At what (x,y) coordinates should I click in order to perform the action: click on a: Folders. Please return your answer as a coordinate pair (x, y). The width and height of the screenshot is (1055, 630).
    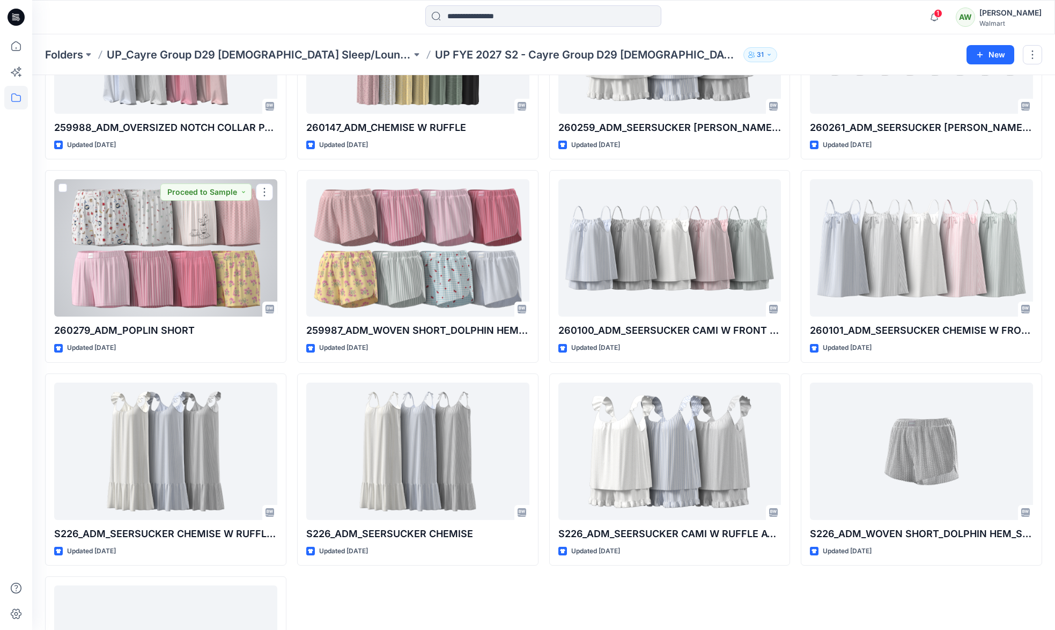
    Looking at the image, I should click on (64, 55).